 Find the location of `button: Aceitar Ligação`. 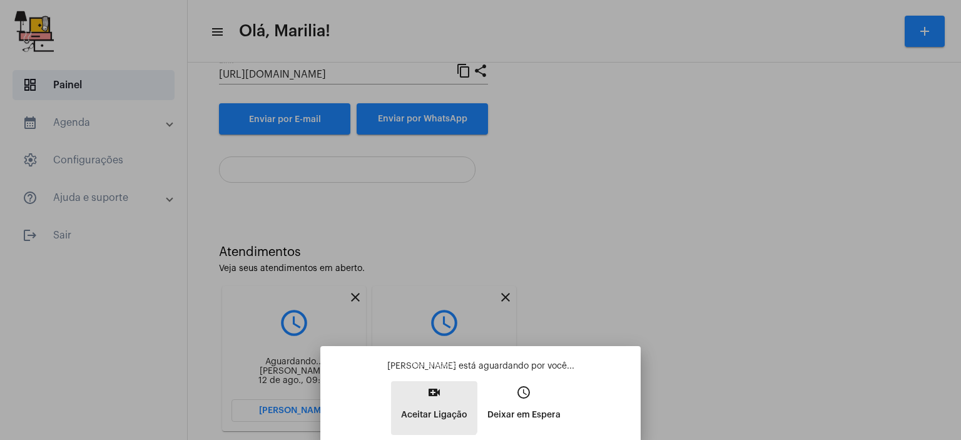

button: Aceitar Ligação is located at coordinates (434, 408).